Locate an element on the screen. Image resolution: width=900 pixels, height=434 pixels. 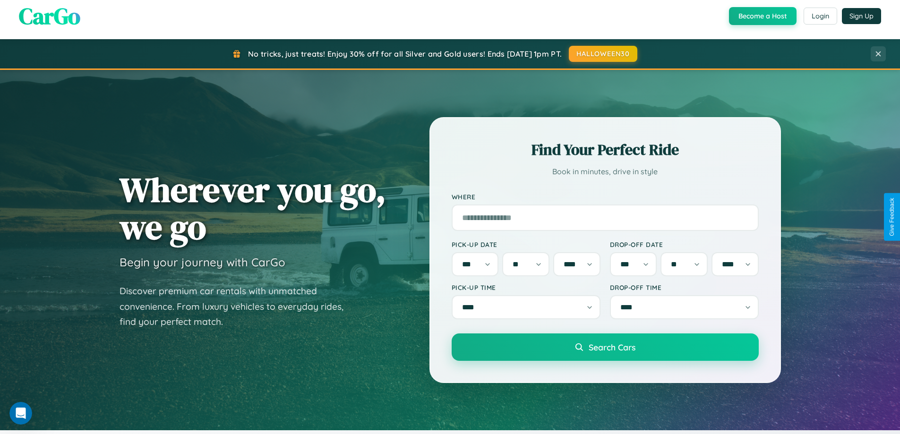
button: Become a Host is located at coordinates (763, 16).